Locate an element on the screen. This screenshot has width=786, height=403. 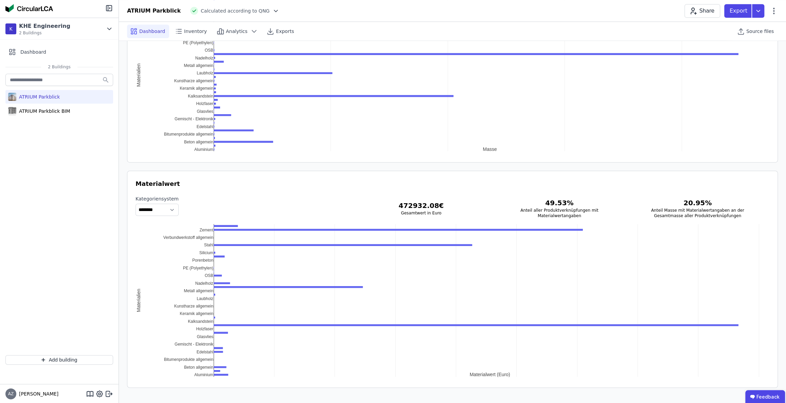
span: Inventory is located at coordinates (195, 31).